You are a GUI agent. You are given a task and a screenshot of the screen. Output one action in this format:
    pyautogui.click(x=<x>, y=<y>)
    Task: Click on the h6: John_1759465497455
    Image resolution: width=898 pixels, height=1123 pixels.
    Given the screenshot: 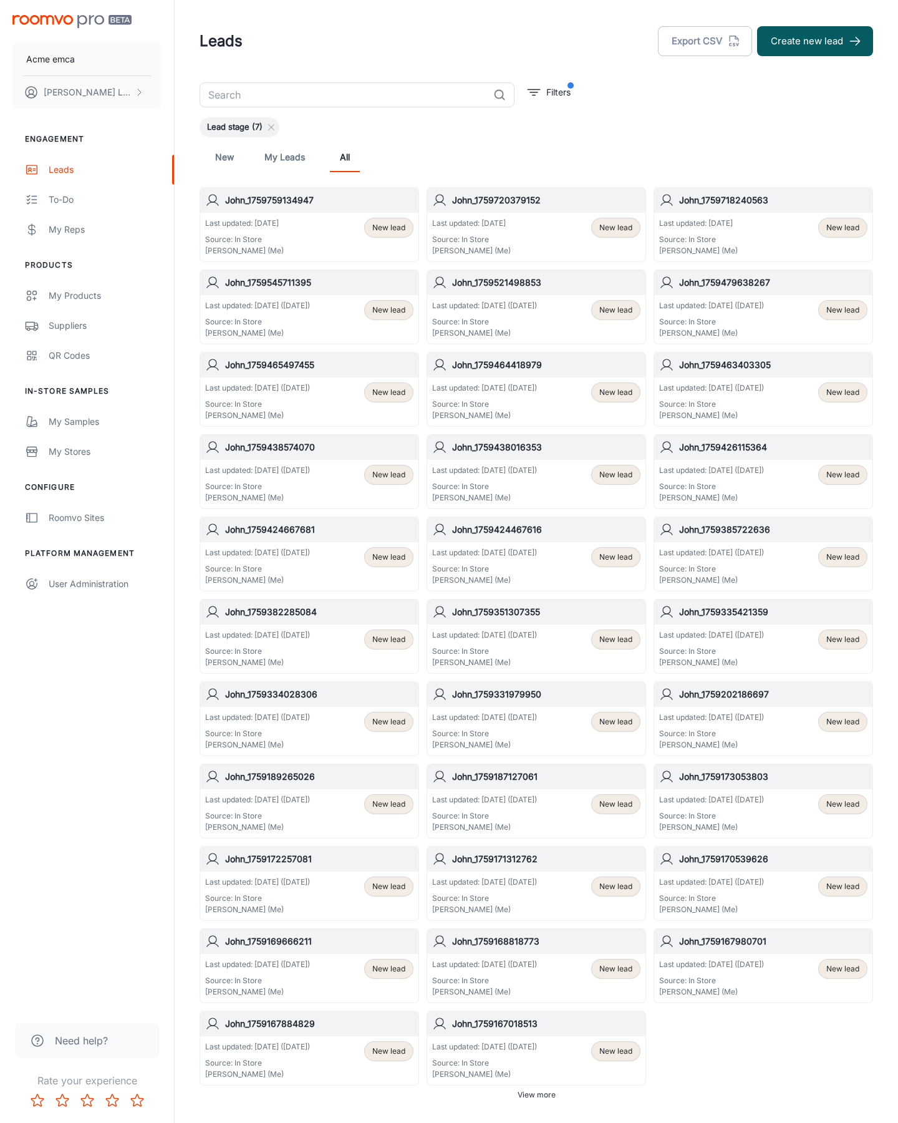 What is the action you would take?
    pyautogui.click(x=319, y=365)
    